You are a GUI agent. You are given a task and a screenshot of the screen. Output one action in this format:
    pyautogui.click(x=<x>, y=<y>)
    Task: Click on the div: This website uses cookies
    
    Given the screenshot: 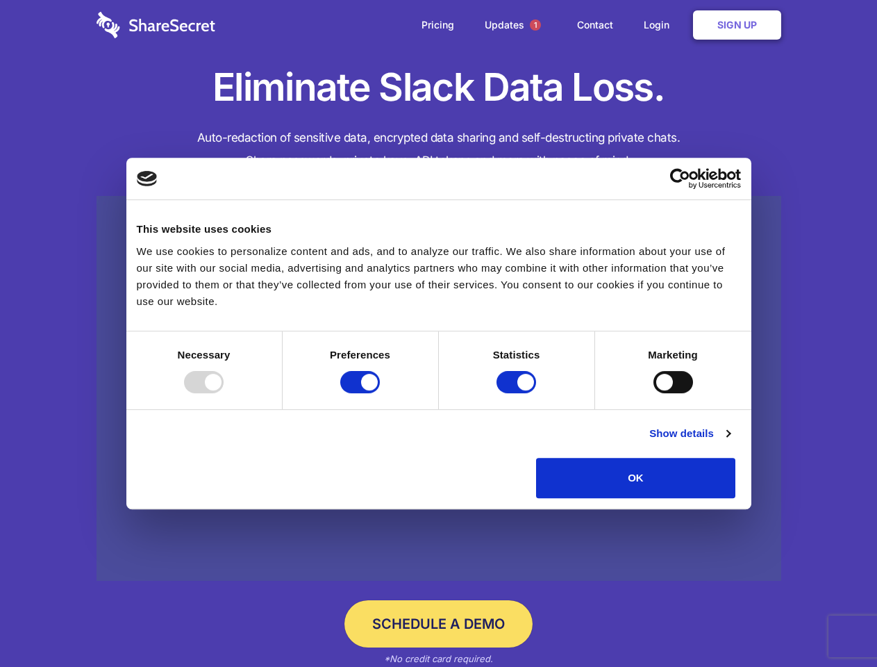 What is the action you would take?
    pyautogui.click(x=439, y=229)
    